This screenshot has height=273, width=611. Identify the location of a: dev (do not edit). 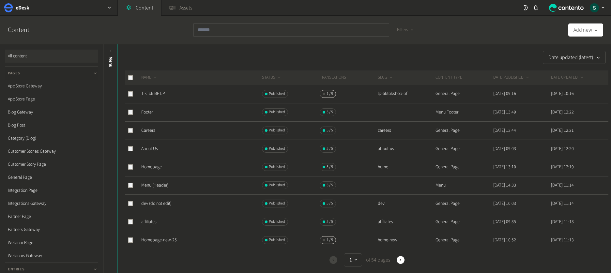
(156, 203).